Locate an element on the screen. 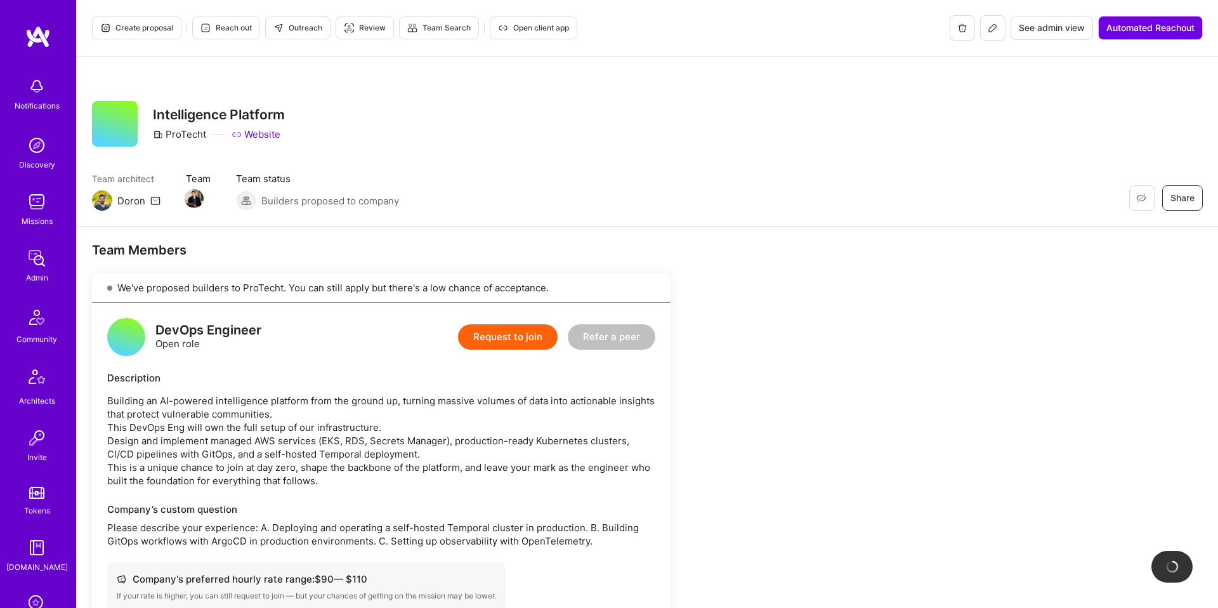 Image resolution: width=1218 pixels, height=608 pixels. a: Team Member Avatar is located at coordinates (194, 199).